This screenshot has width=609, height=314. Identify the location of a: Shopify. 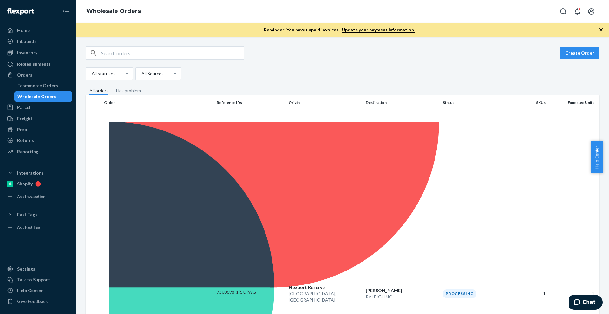
(38, 184).